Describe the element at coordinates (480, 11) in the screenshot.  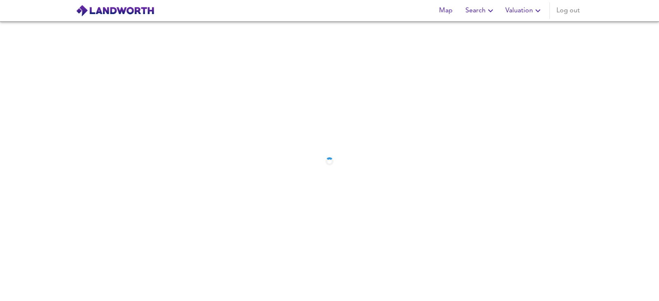
I see `button: Search` at that location.